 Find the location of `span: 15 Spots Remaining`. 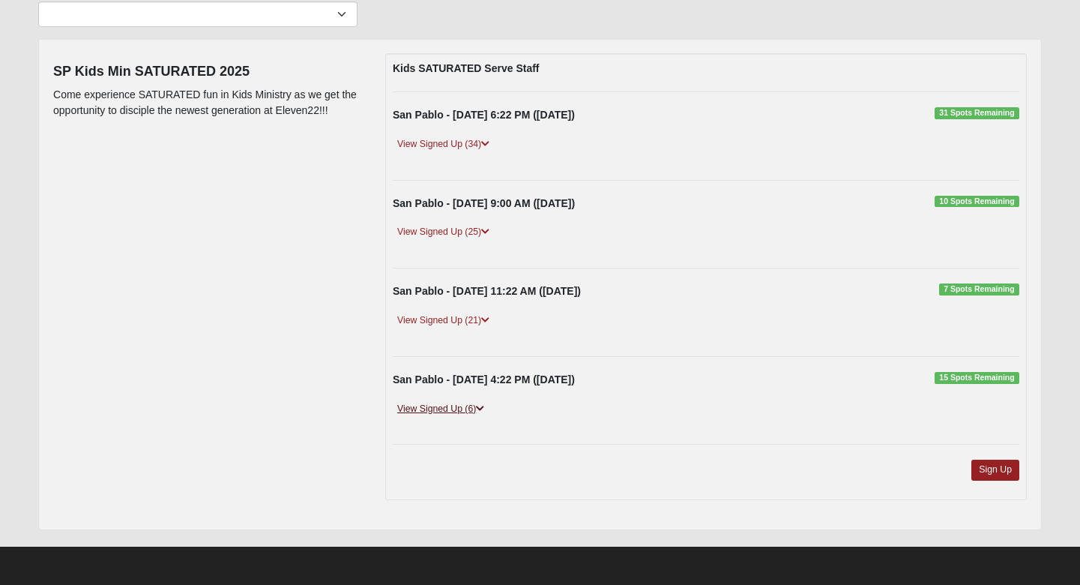

span: 15 Spots Remaining is located at coordinates (977, 378).